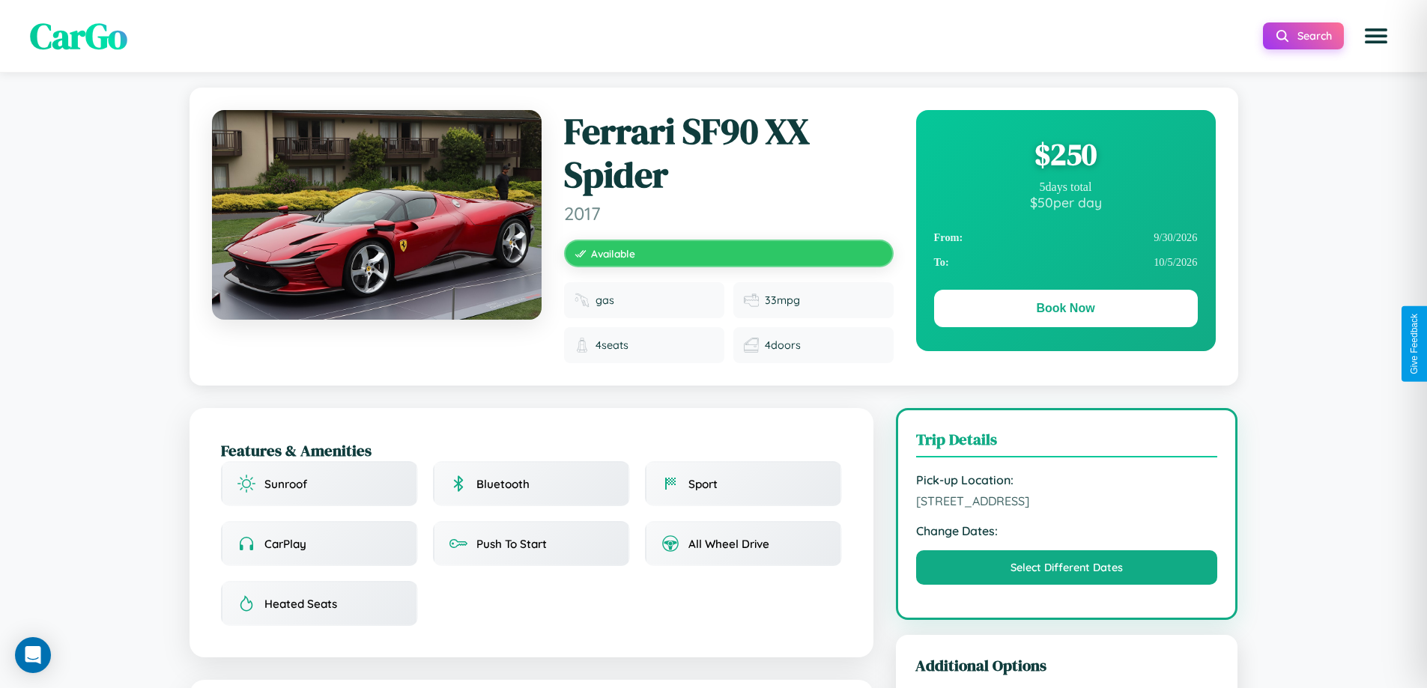 Image resolution: width=1427 pixels, height=688 pixels. I want to click on span: gas, so click(604, 300).